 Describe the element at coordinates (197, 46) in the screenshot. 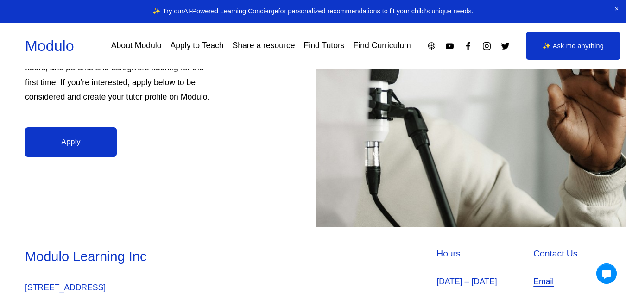

I see `a: Apply to Teach` at that location.